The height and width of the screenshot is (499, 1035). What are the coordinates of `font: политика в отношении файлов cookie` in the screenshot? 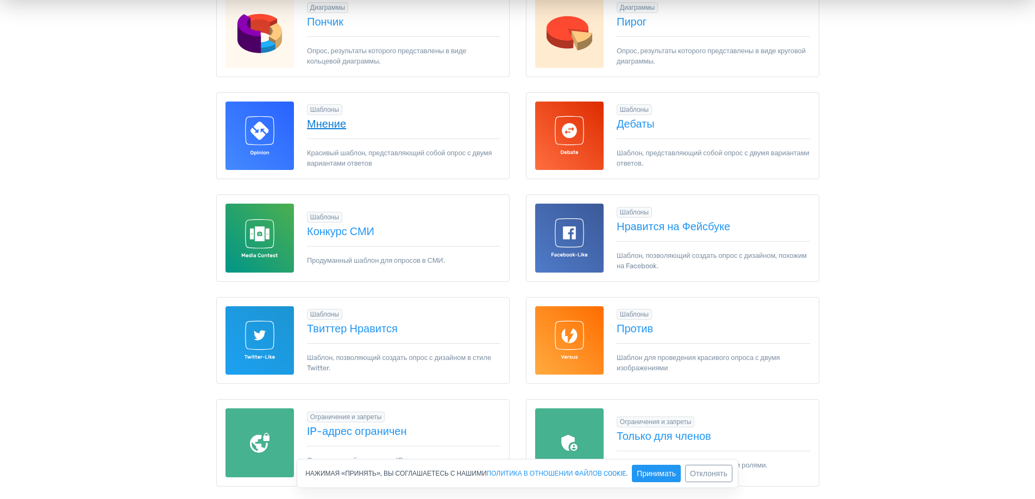 It's located at (556, 474).